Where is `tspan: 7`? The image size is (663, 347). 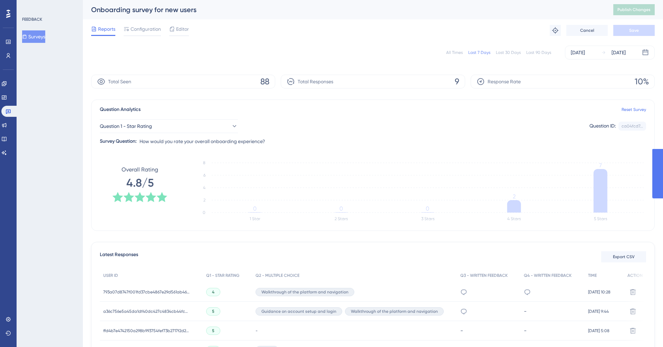 tspan: 7 is located at coordinates (601, 165).